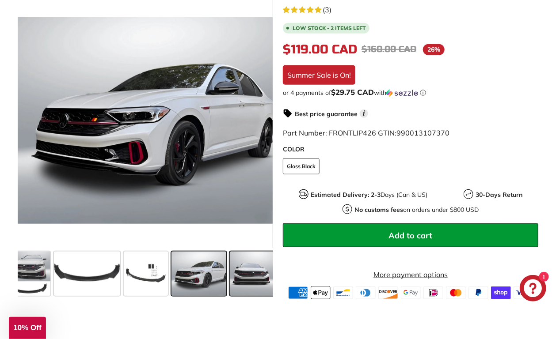 This screenshot has width=556, height=339. I want to click on img: shopify_pay, so click(500, 293).